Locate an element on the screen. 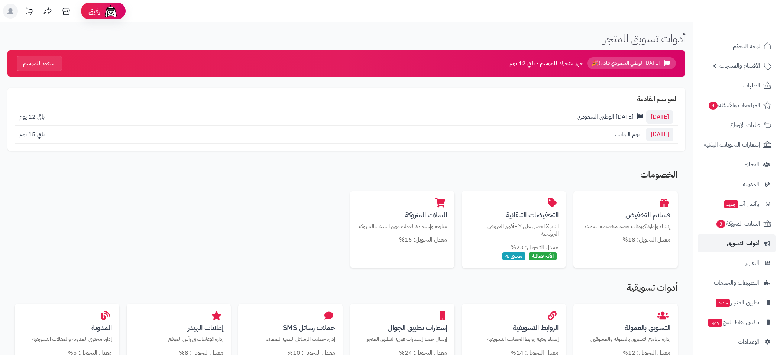  h1: أدوات تسويق المتجر is located at coordinates (644, 38).